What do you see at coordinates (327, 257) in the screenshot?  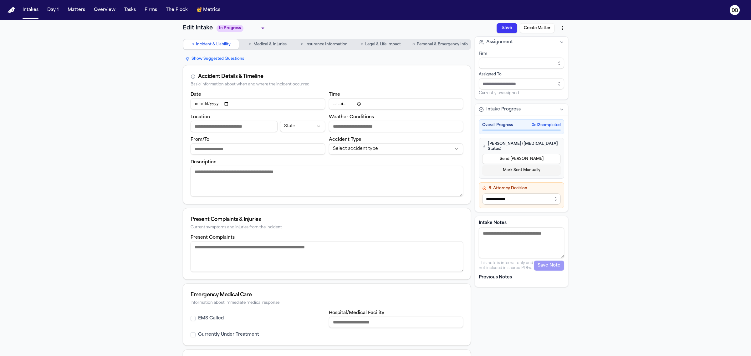 I see `textarea: Present complaints` at bounding box center [327, 257].